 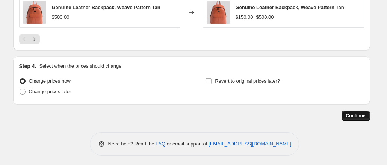 I want to click on strike: $500.00, so click(x=265, y=17).